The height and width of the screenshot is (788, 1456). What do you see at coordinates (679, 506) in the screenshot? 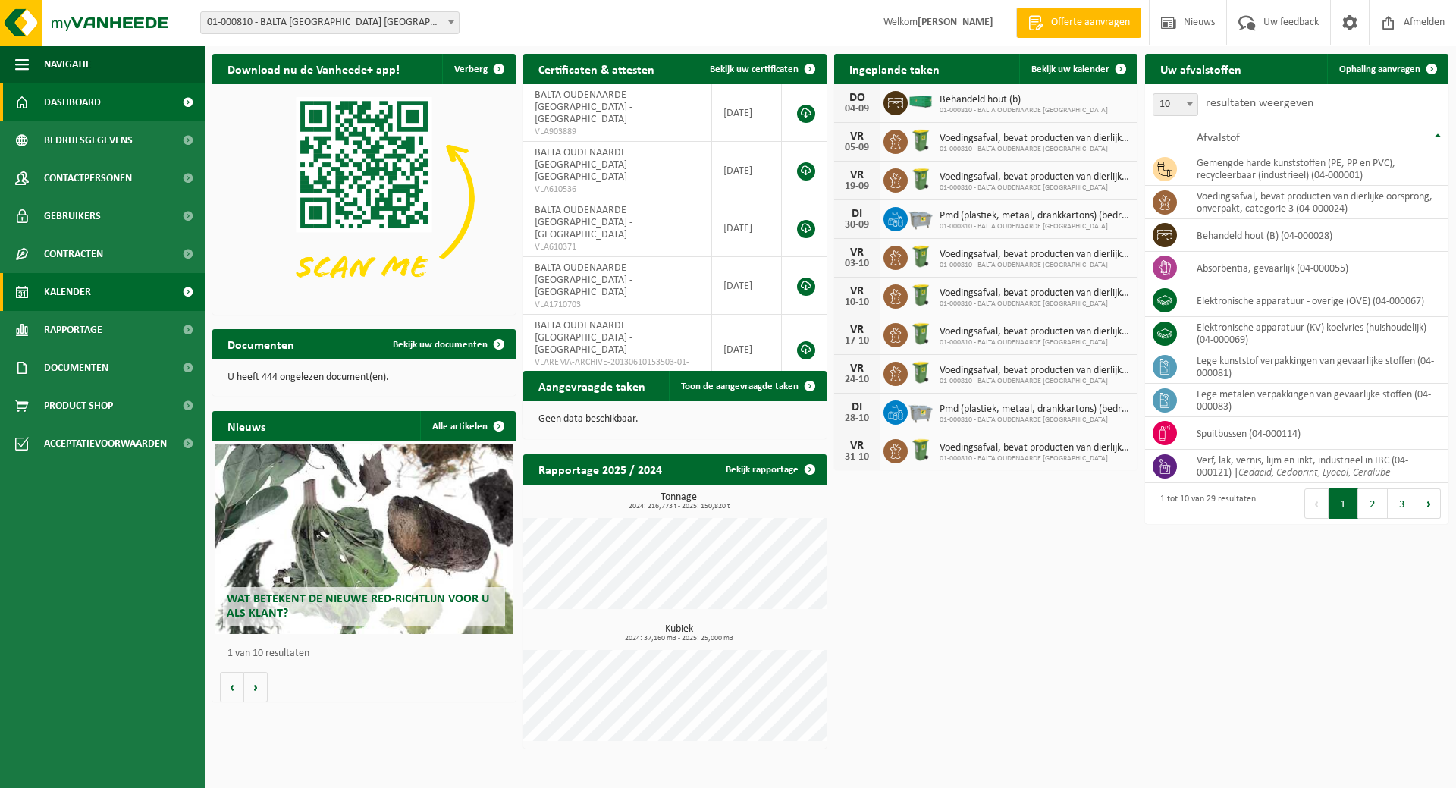
I see `span: 2024: 216,773 t - 2025: 150,820 t` at bounding box center [679, 506].